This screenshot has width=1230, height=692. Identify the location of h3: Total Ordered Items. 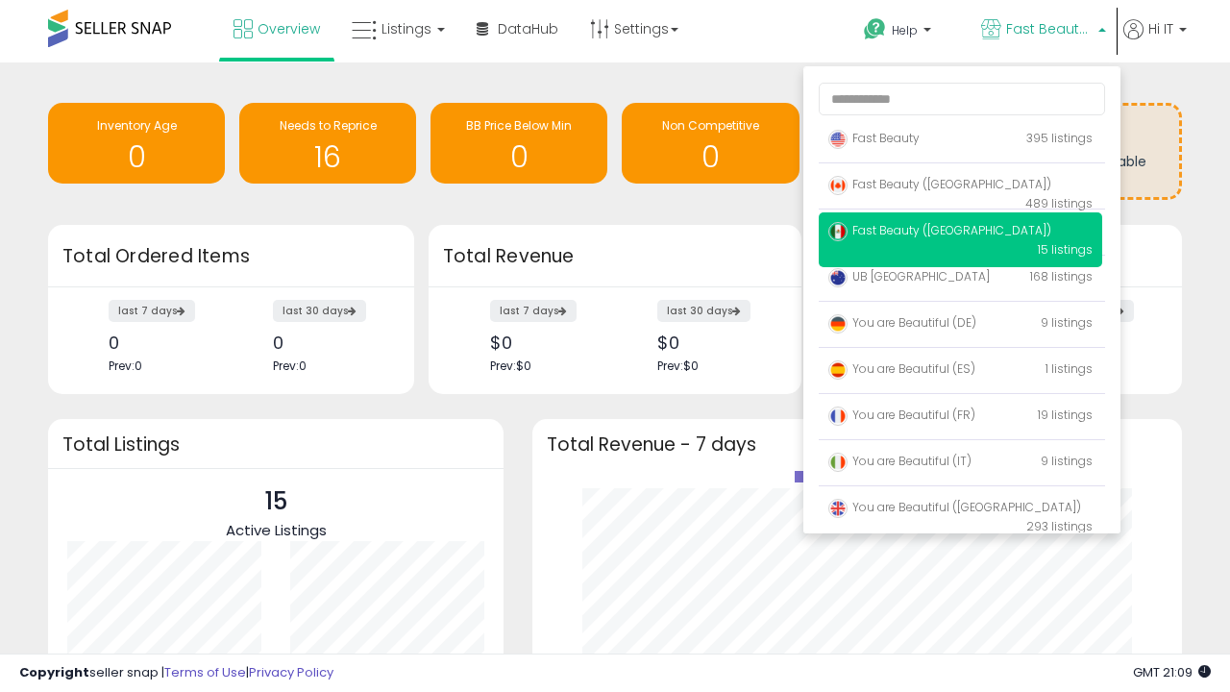
(231, 257).